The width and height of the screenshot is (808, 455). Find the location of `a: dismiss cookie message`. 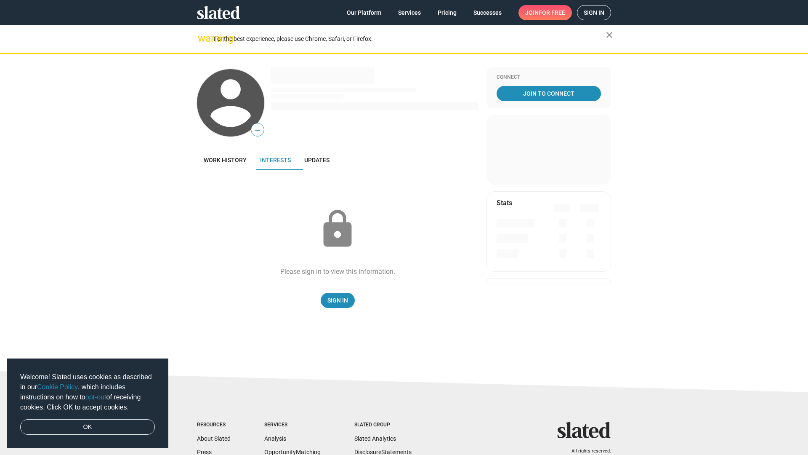

a: dismiss cookie message is located at coordinates (88, 427).